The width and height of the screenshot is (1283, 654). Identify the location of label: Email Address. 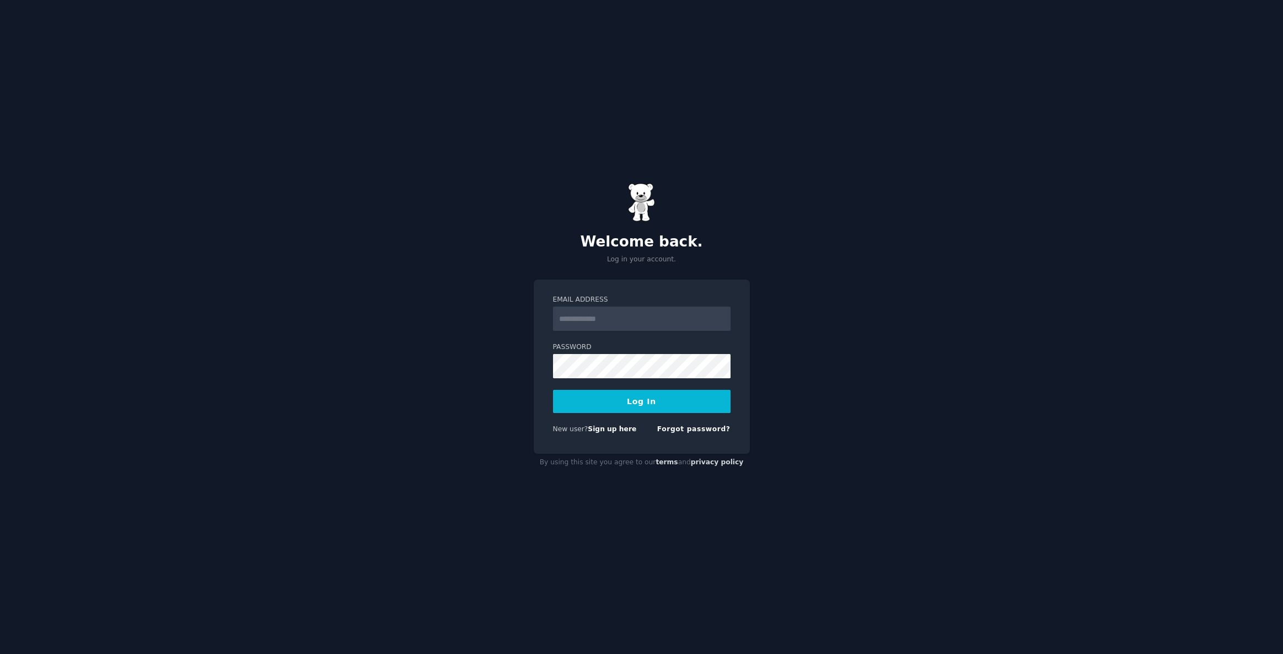
(642, 300).